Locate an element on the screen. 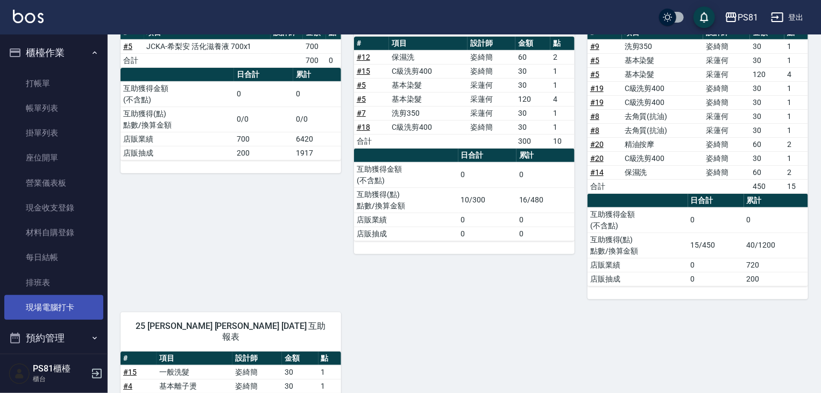 This screenshot has width=821, height=393. div: PS81 is located at coordinates (748, 17).